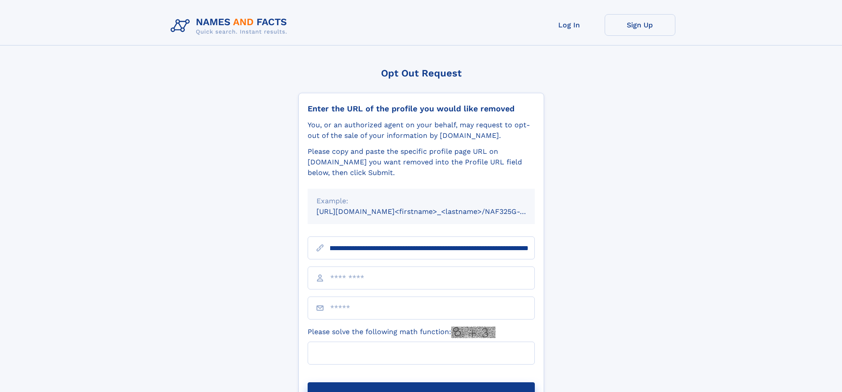 This screenshot has height=392, width=842. What do you see at coordinates (401, 332) in the screenshot?
I see `label: Please solve the following math function:` at bounding box center [401, 332].